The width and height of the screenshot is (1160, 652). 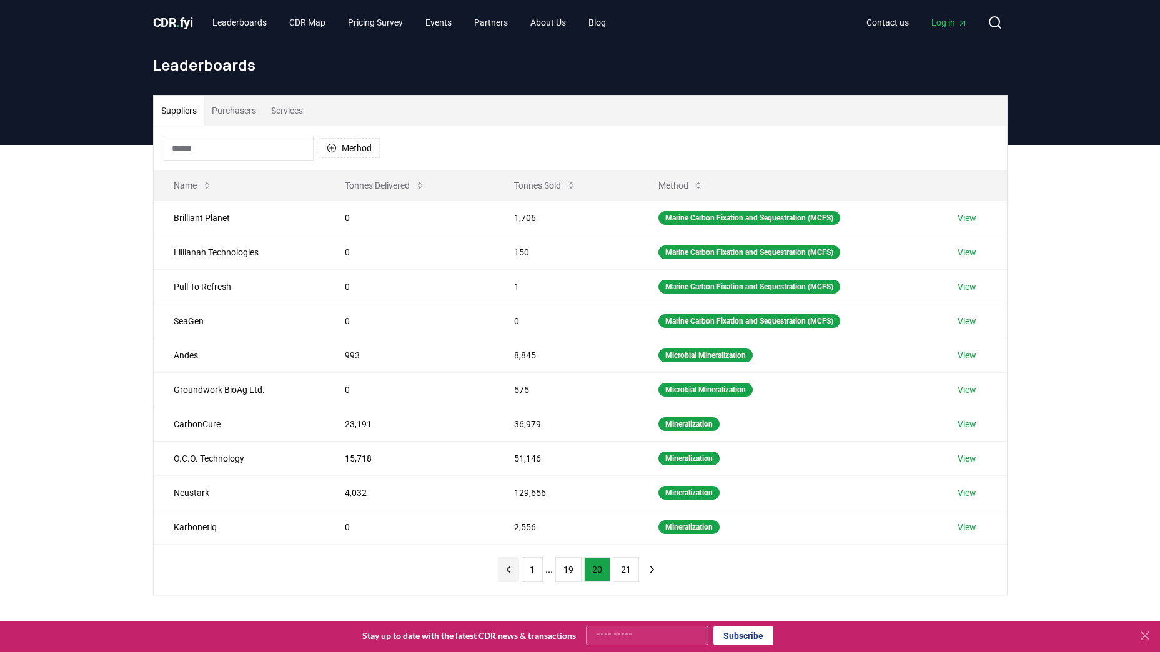 What do you see at coordinates (491, 22) in the screenshot?
I see `a: Partners` at bounding box center [491, 22].